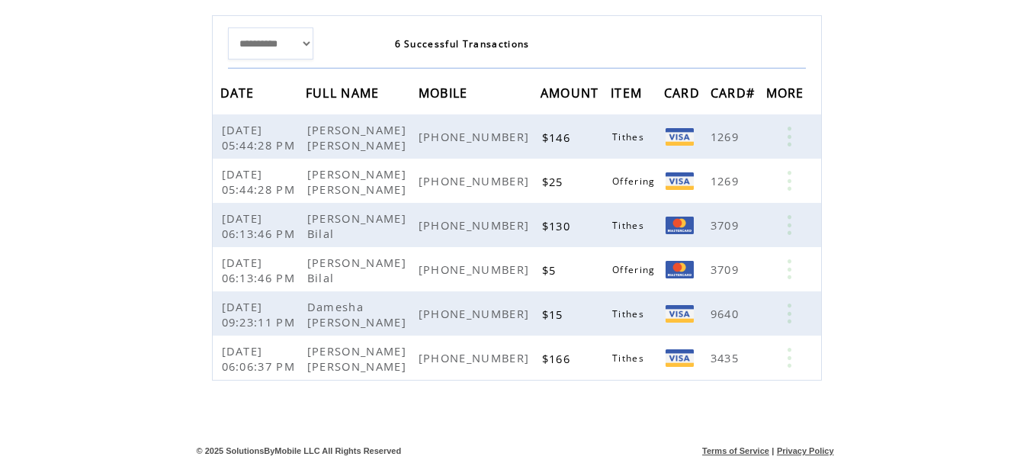 Image resolution: width=1030 pixels, height=463 pixels. I want to click on a: AMOUNT, so click(572, 92).